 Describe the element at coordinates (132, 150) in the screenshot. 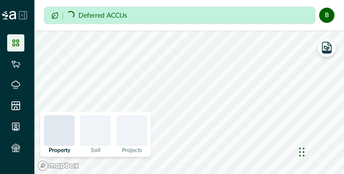

I see `p: Projects` at that location.